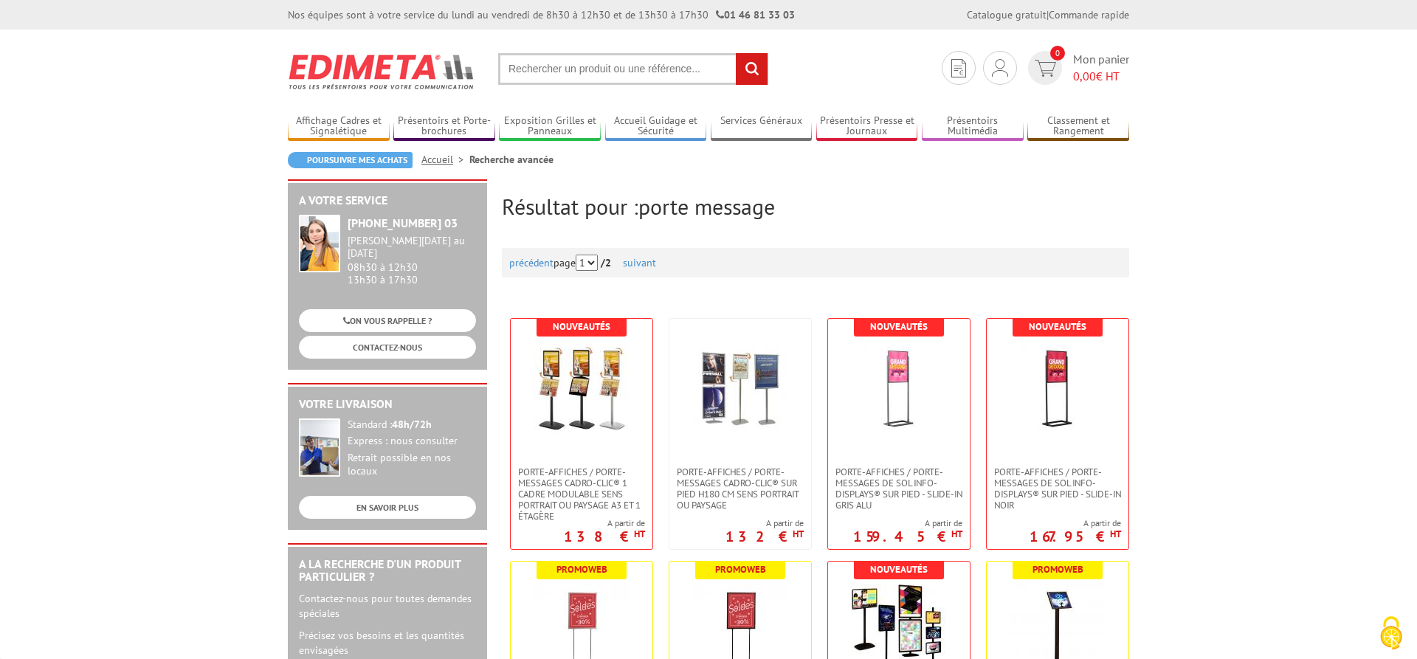 The image size is (1417, 659). Describe the element at coordinates (899, 488) in the screenshot. I see `span: Porte-affiches / Porte-messages de sol Info-Displays® sur pied - Slide-in Gris Alu` at that location.